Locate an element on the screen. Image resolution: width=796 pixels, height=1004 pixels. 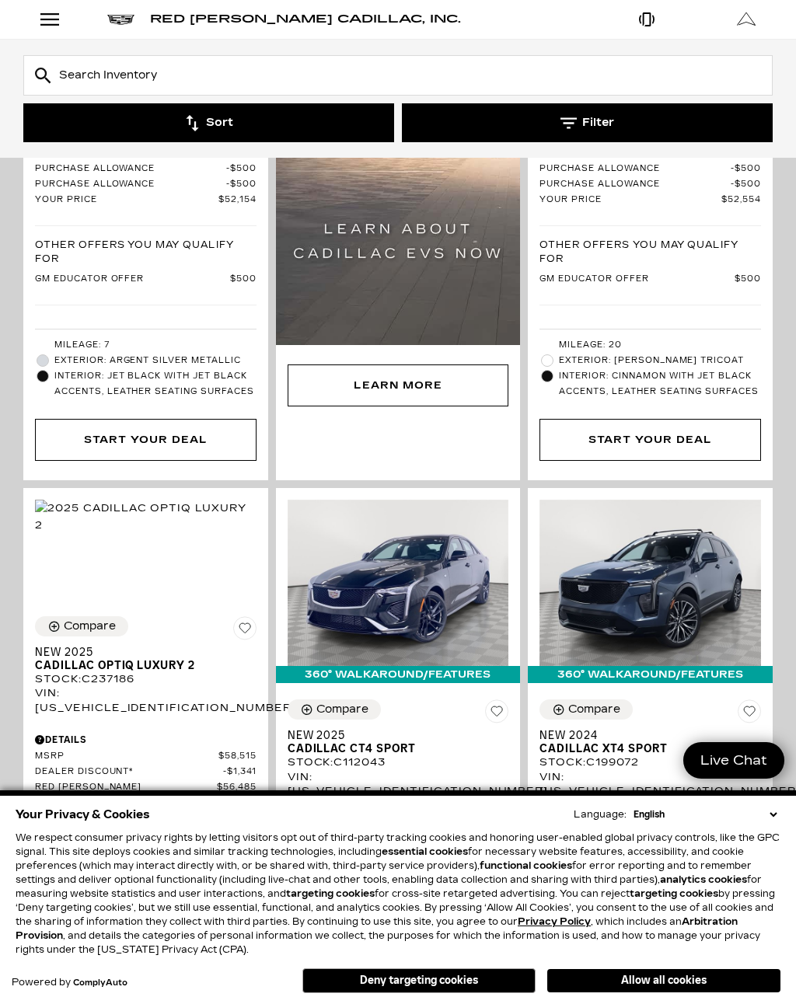
span: $58,515 is located at coordinates (237, 756).